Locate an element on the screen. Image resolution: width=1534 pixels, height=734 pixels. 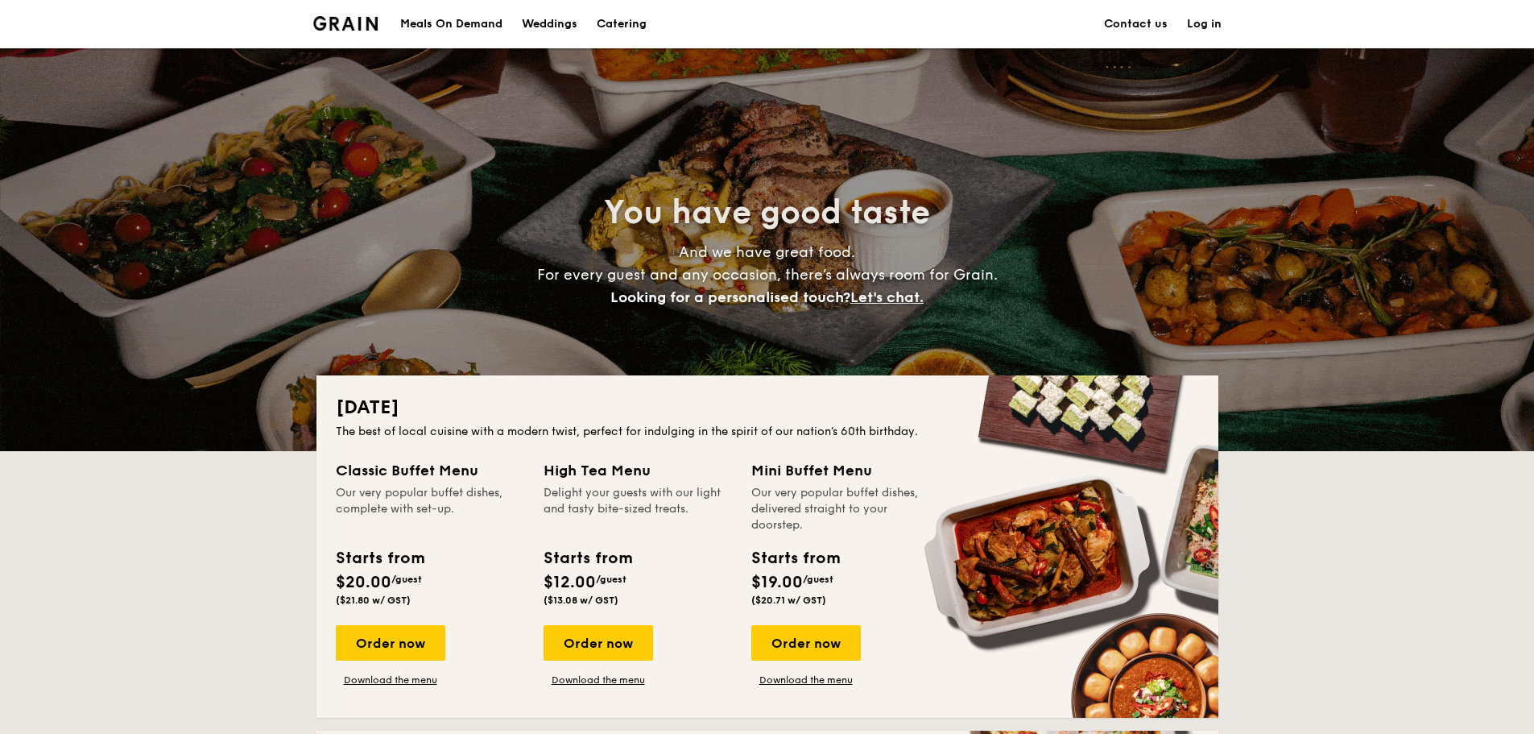
span: Let's chat. is located at coordinates (887, 297).